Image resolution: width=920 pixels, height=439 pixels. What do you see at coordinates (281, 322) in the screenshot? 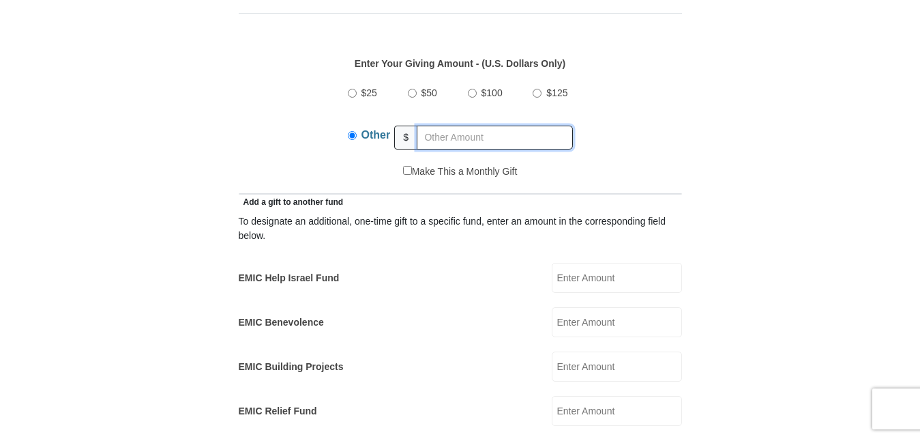
I see `label: EMIC Benevolence` at bounding box center [281, 322].